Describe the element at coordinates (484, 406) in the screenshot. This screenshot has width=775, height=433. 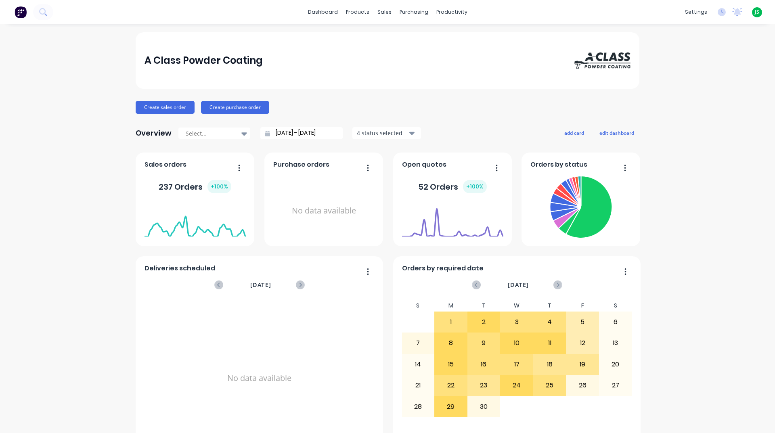
I see `div: 30` at that location.